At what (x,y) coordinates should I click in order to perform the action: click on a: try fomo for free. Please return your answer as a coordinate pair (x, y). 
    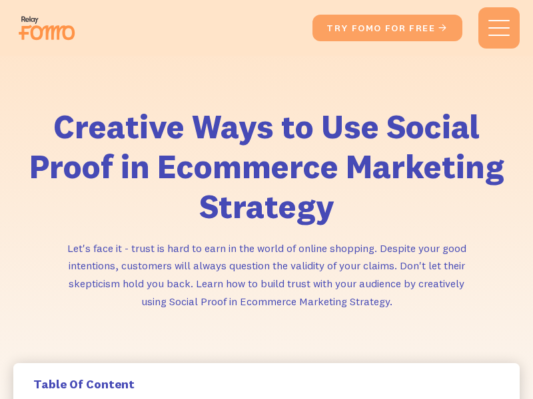
    Looking at the image, I should click on (387, 28).